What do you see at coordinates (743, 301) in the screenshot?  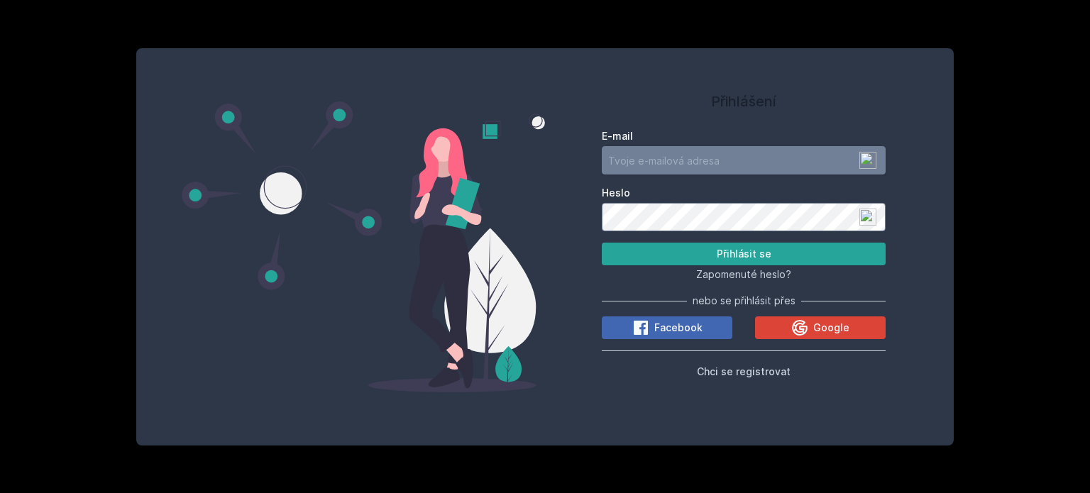 I see `span: nebo se přihlásit přes` at bounding box center [743, 301].